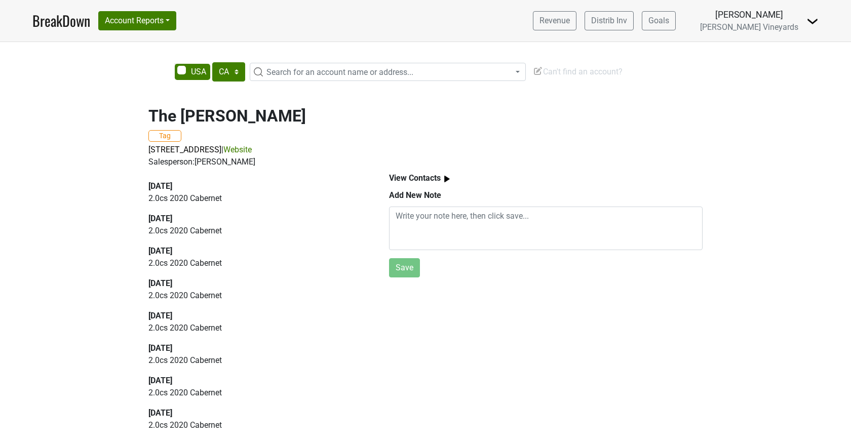  Describe the element at coordinates (538, 71) in the screenshot. I see `img: Edit` at that location.